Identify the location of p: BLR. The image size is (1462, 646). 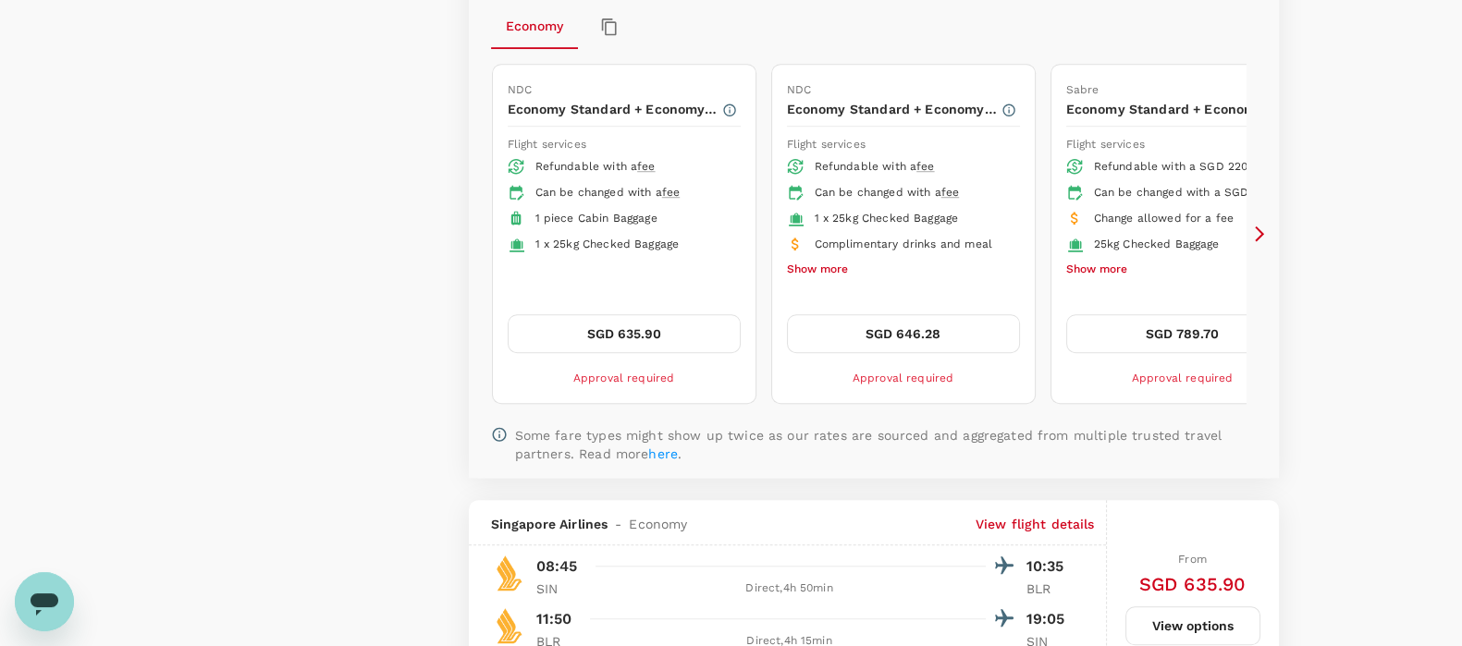
(1049, 589).